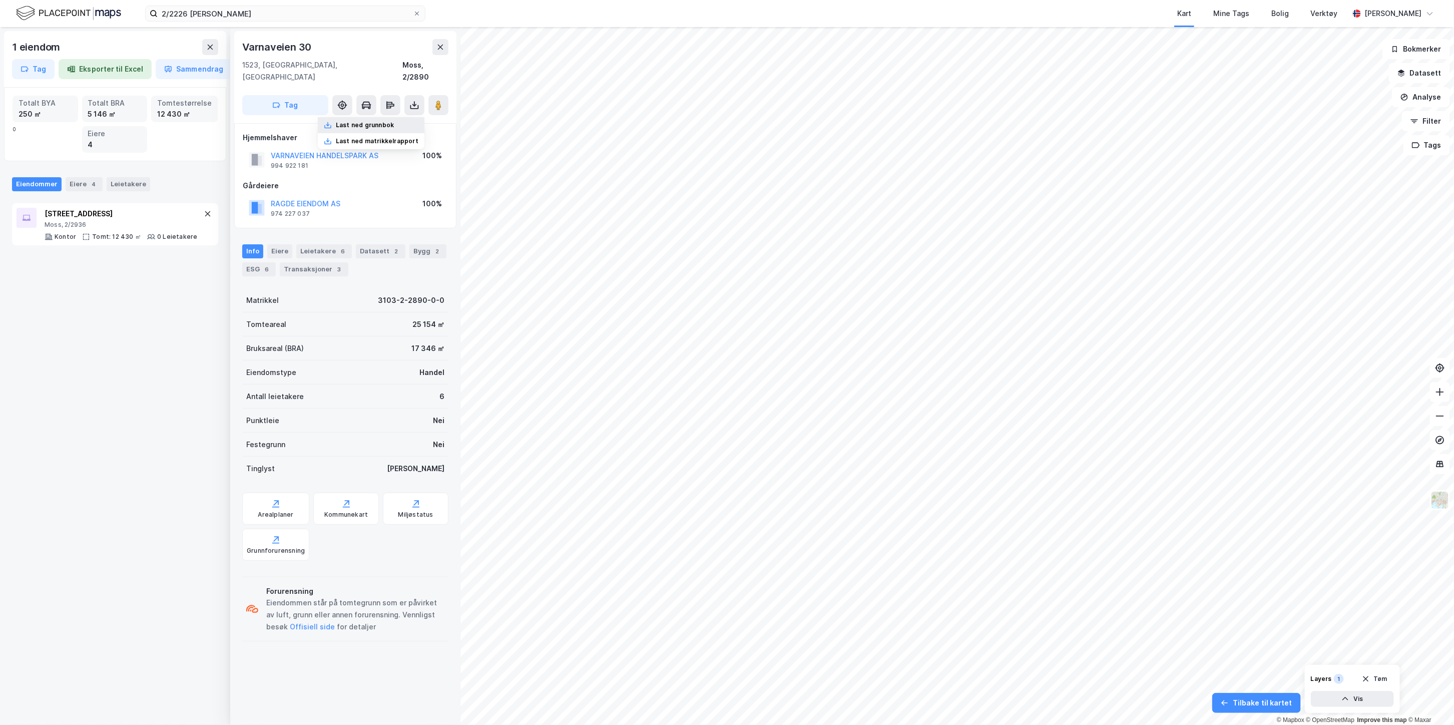 This screenshot has height=725, width=1454. Describe the element at coordinates (260, 469) in the screenshot. I see `div: Tinglyst` at that location.